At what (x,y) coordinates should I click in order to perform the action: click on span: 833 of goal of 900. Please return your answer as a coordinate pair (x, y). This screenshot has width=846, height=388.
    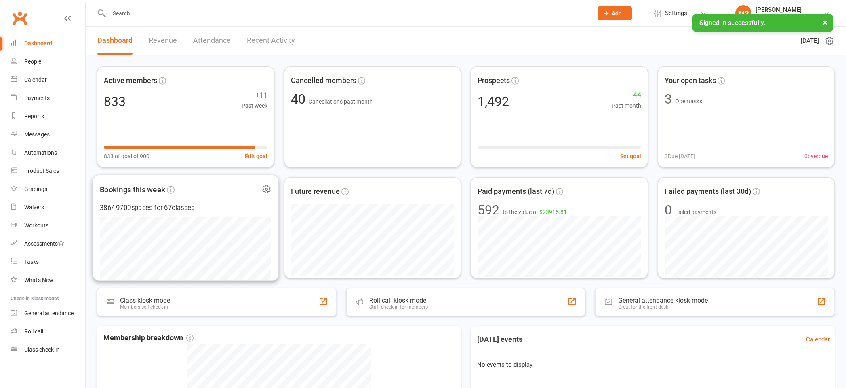
    Looking at the image, I should click on (126, 156).